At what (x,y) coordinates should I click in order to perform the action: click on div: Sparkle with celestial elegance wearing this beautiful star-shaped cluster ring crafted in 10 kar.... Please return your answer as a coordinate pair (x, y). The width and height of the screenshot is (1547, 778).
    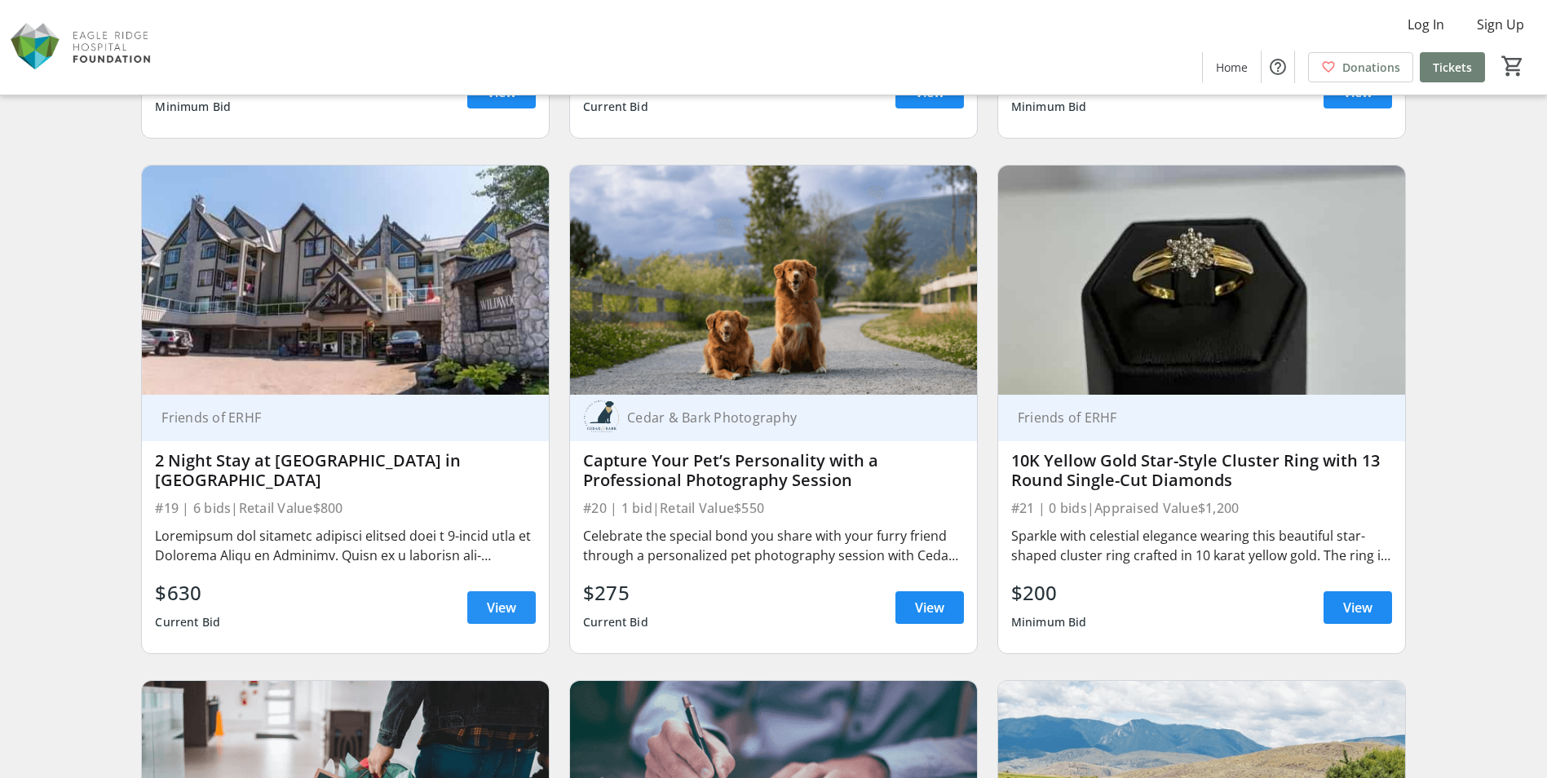
    Looking at the image, I should click on (1201, 546).